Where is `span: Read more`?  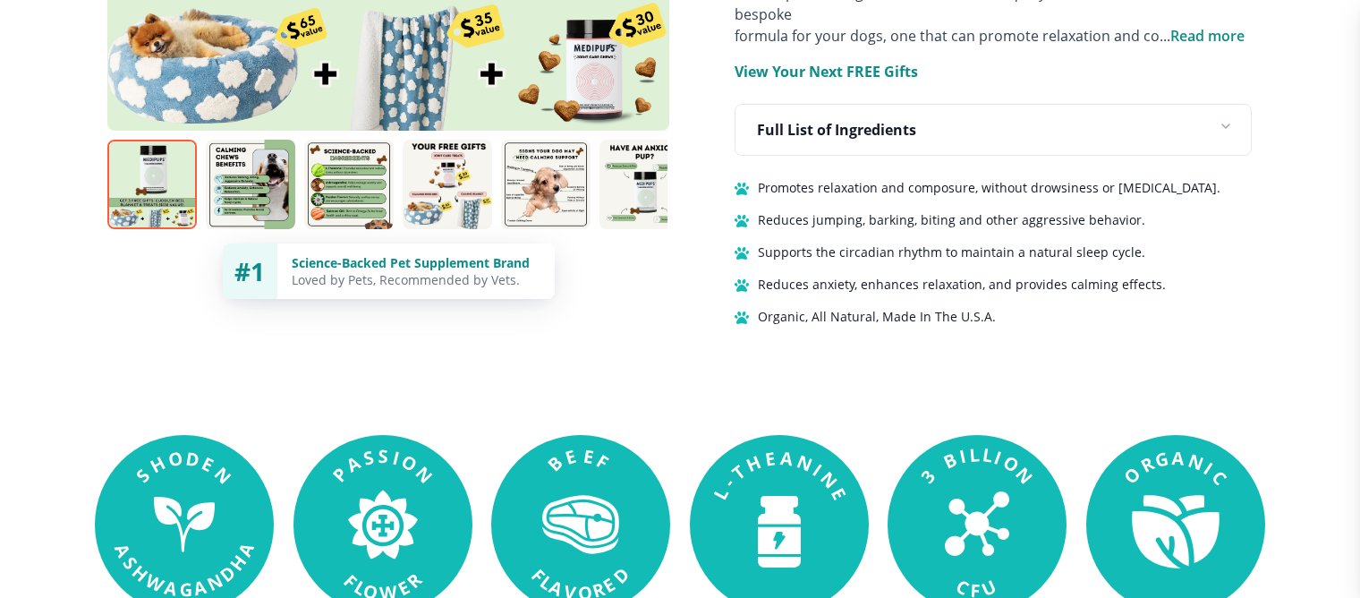
span: Read more is located at coordinates (1207, 36).